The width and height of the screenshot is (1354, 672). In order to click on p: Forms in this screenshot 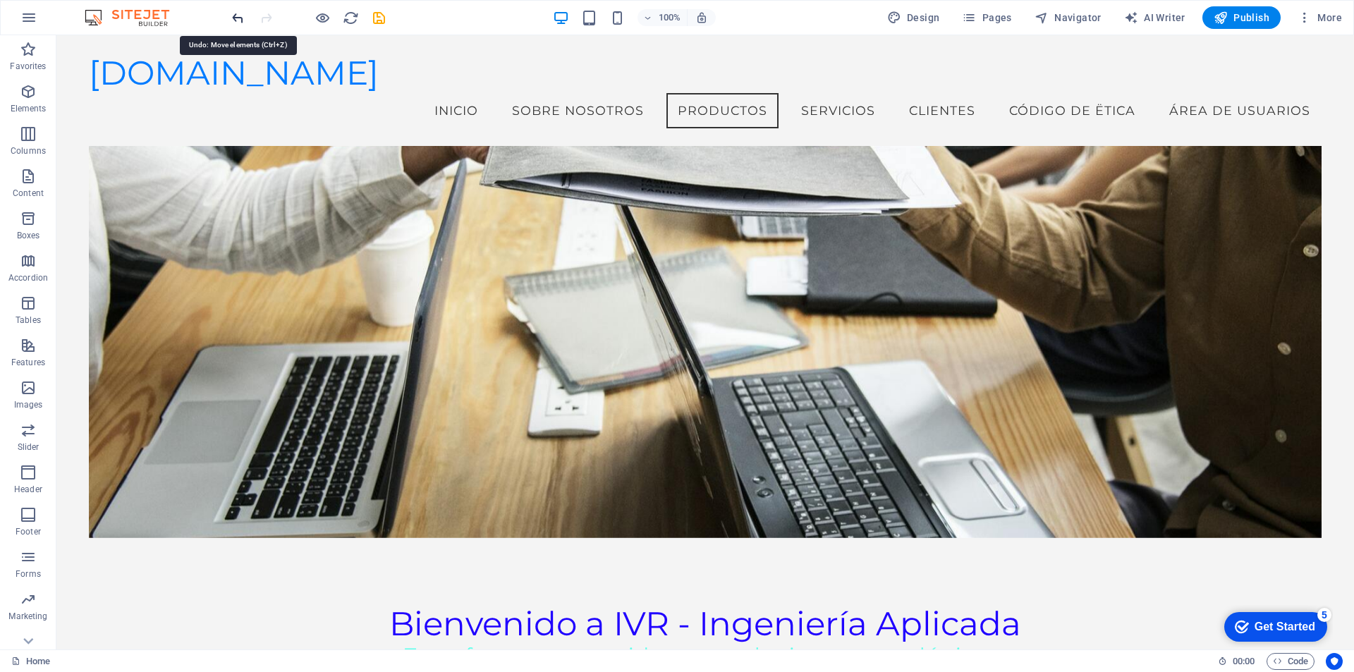, I will do `click(28, 574)`.